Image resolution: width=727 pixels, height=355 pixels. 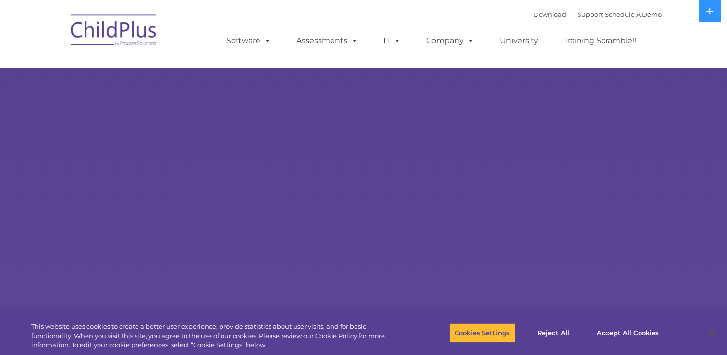 What do you see at coordinates (590, 14) in the screenshot?
I see `a: Support` at bounding box center [590, 14].